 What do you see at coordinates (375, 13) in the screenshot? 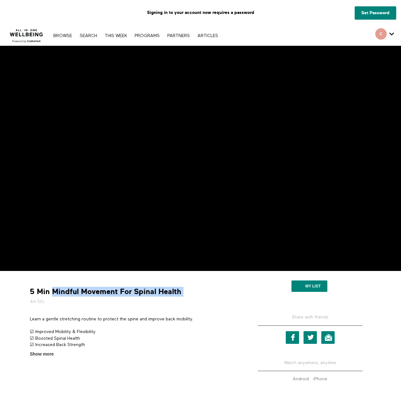
I see `a: Set Password` at bounding box center [375, 13].